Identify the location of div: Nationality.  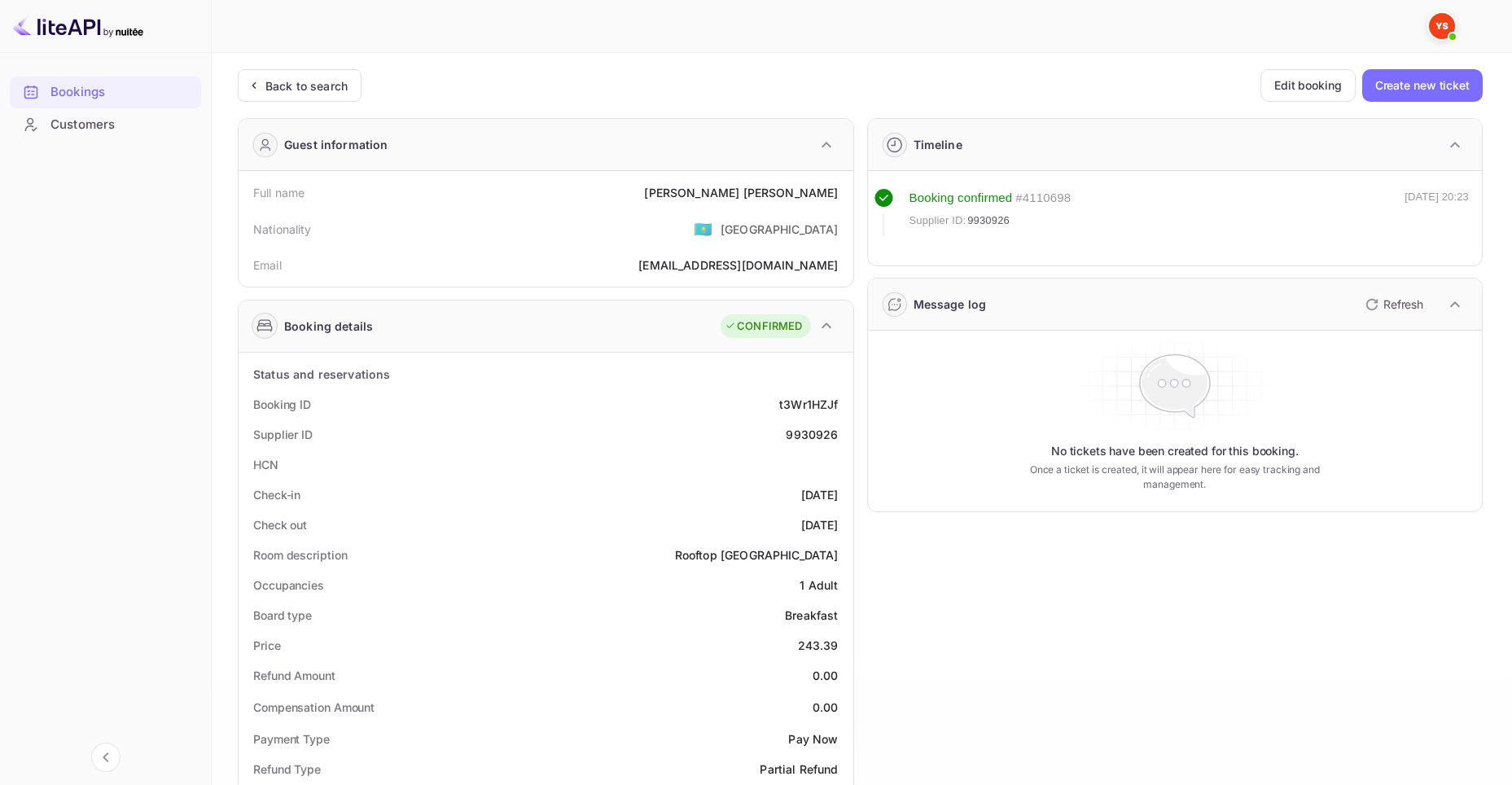
(283, 229).